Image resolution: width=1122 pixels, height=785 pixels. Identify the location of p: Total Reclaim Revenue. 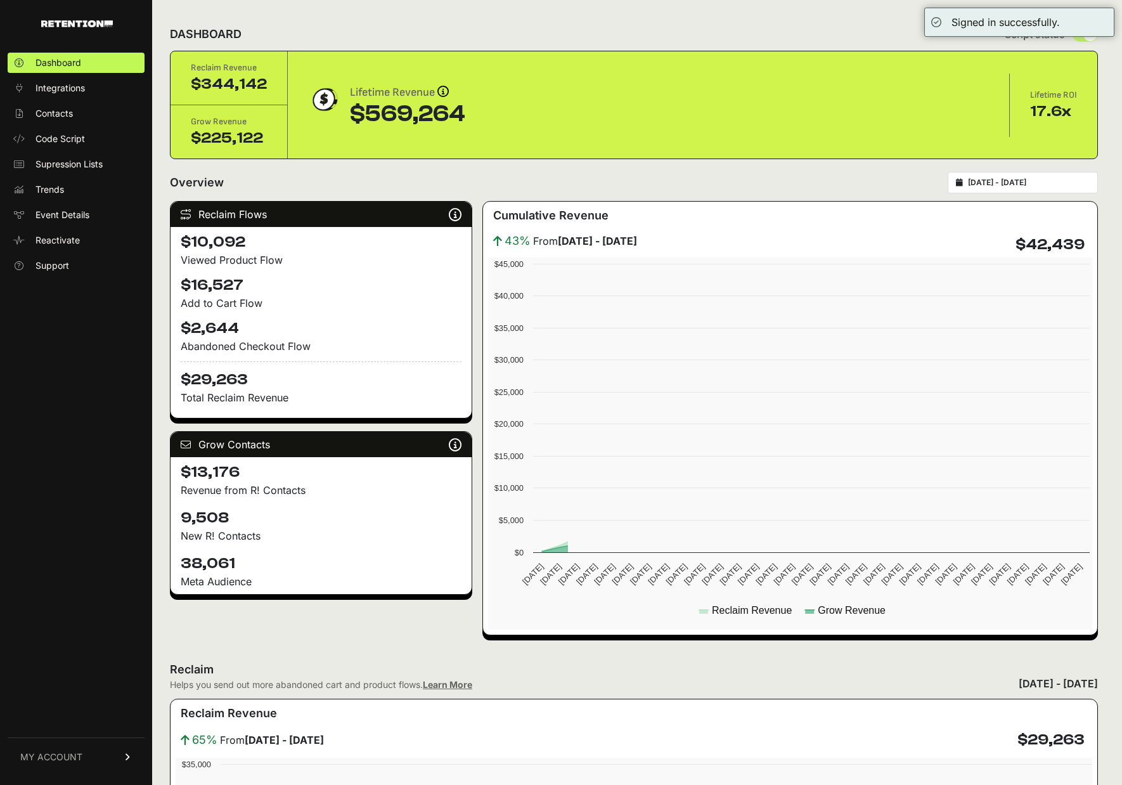
(321, 397).